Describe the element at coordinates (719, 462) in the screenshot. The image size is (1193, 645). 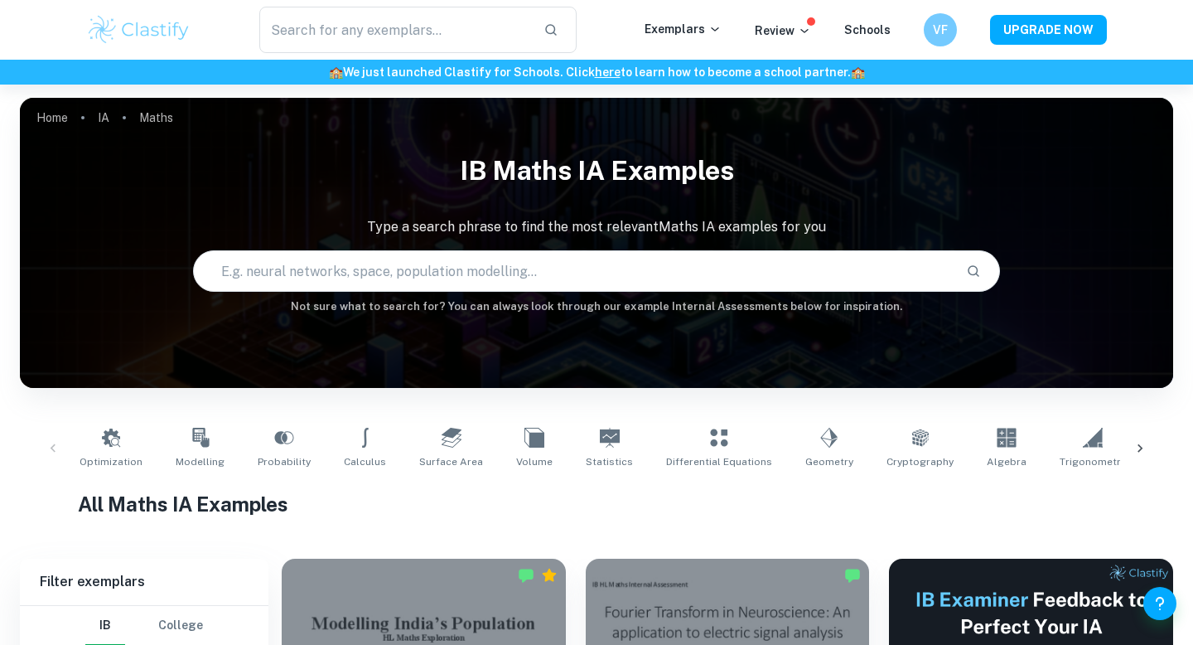
I see `span: Differential Equations` at that location.